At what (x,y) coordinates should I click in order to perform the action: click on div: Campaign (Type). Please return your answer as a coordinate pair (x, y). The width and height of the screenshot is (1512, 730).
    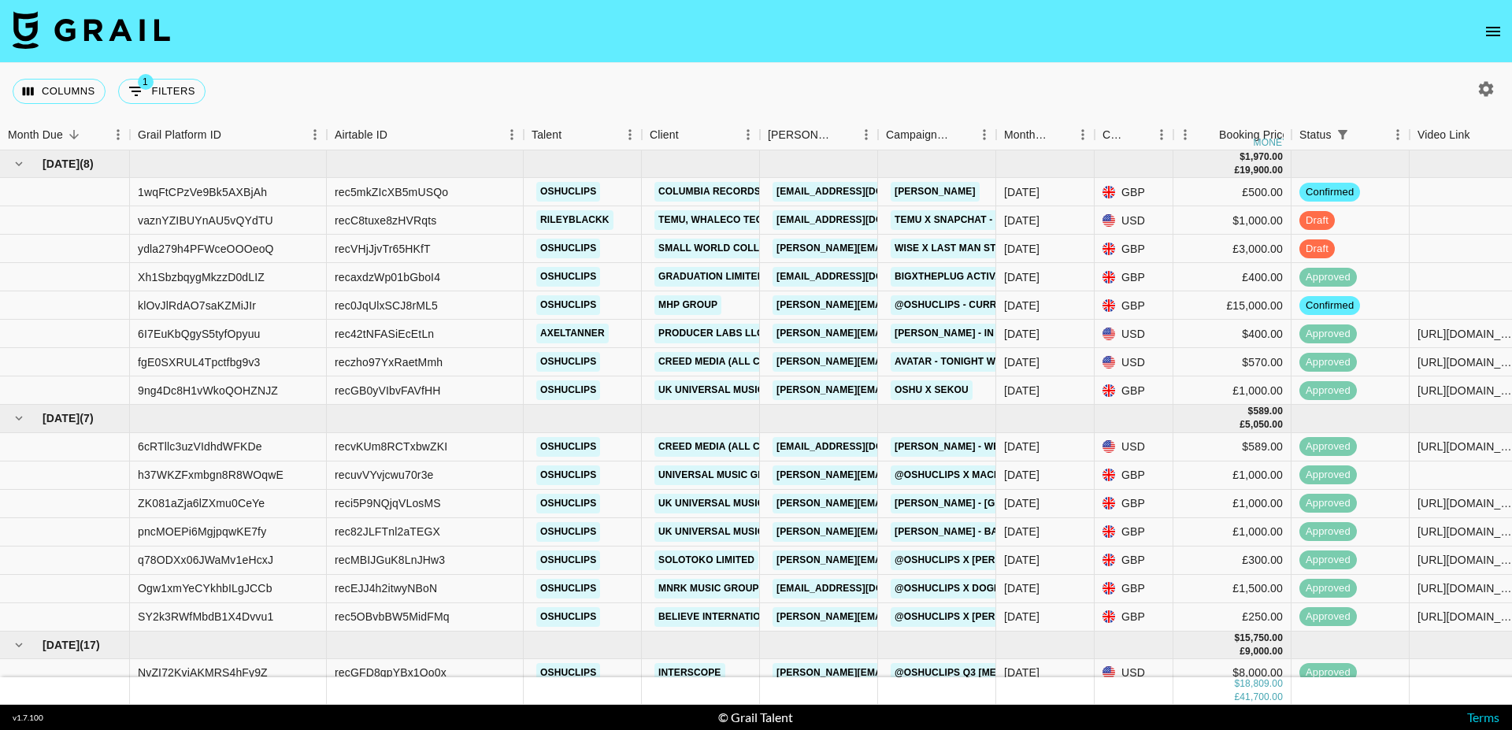
    Looking at the image, I should click on (918, 135).